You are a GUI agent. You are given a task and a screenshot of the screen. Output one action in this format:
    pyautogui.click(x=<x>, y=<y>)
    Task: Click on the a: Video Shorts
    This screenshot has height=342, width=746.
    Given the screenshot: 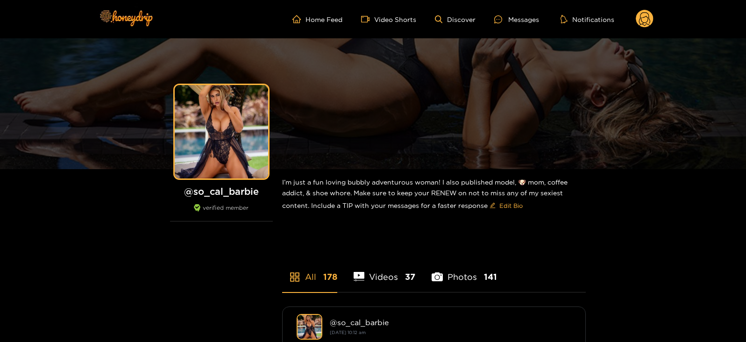 What is the action you would take?
    pyautogui.click(x=389, y=19)
    